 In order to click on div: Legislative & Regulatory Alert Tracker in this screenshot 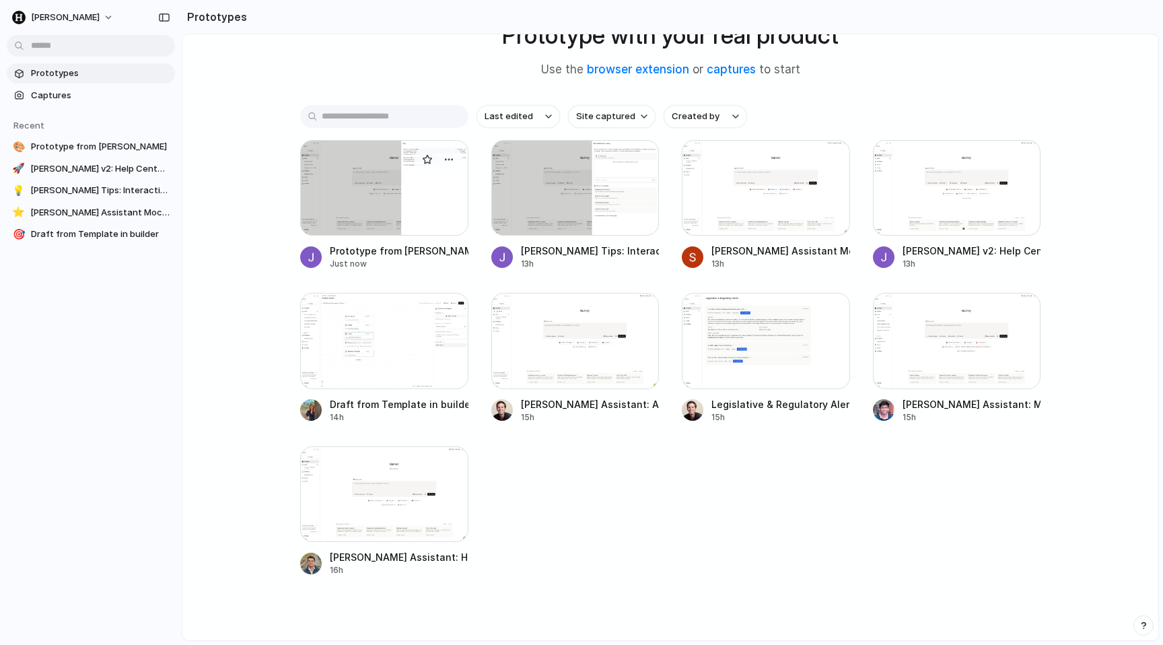, I will do `click(781, 404)`.